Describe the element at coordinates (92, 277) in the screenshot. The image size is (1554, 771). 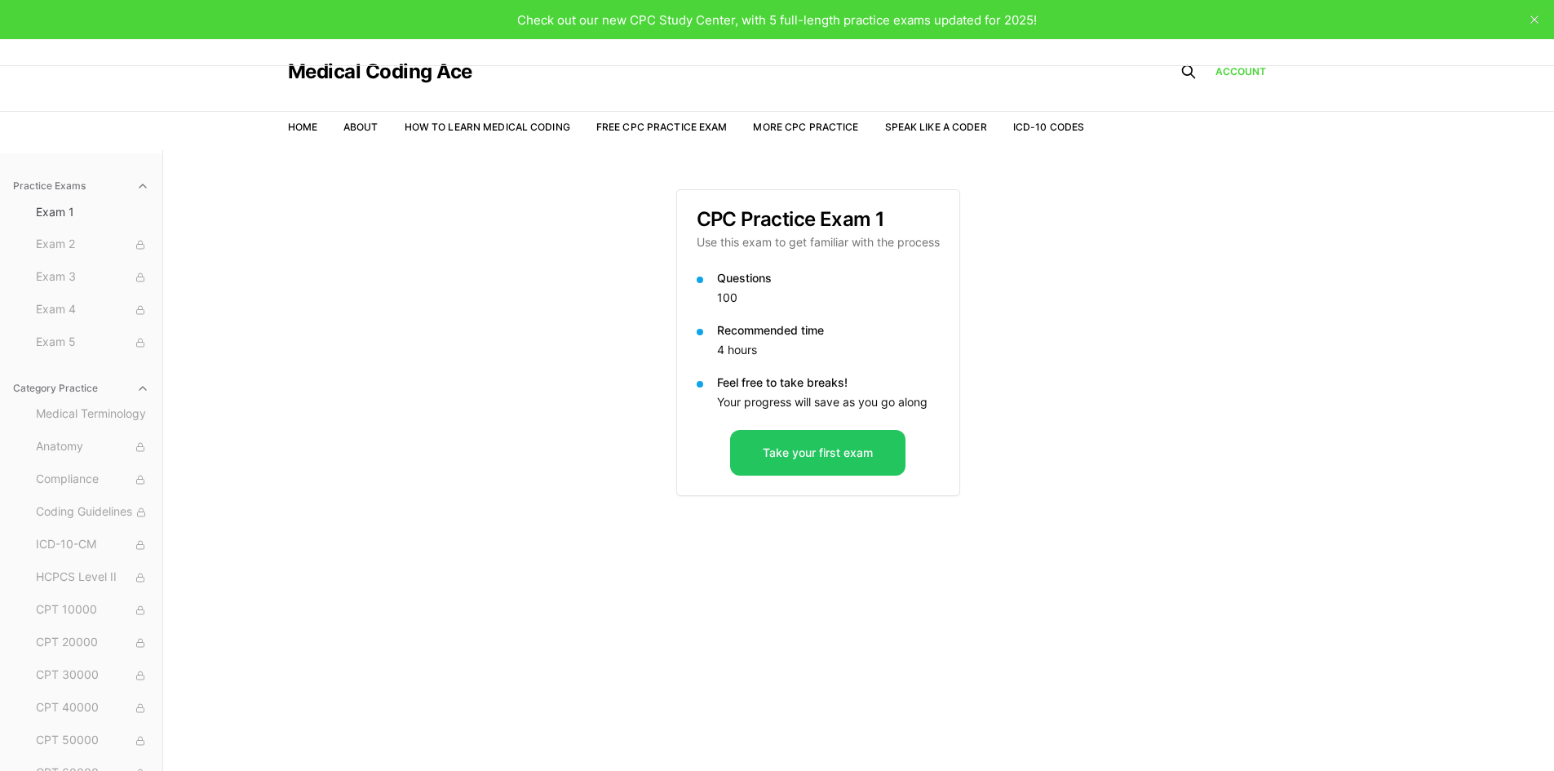
I see `span: Exam 3` at that location.